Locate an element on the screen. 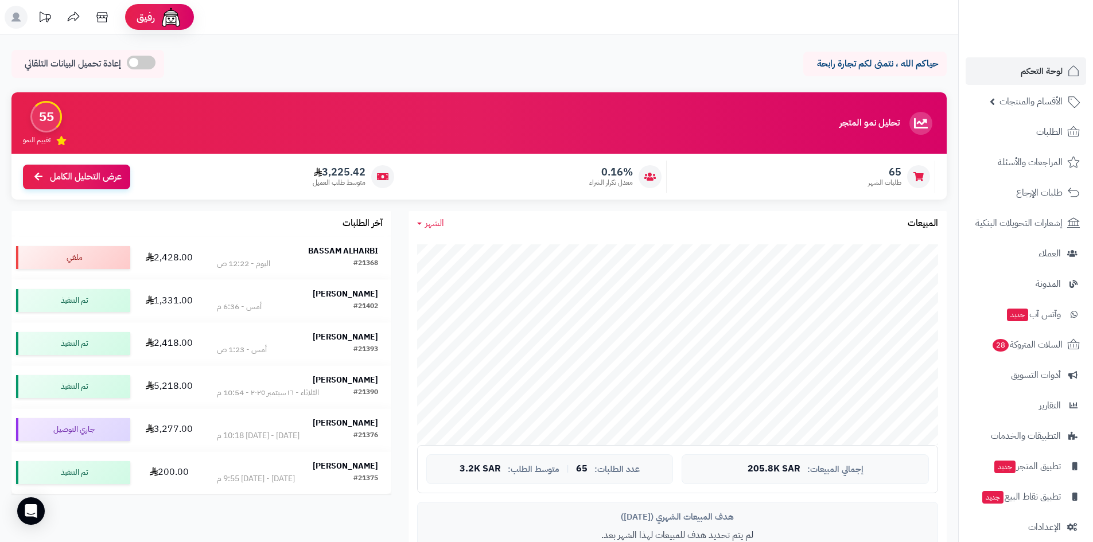 This screenshot has width=1093, height=542. td: 200.00 is located at coordinates (169, 473).